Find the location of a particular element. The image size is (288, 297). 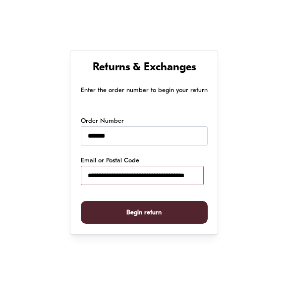

h1: Returns & Exchanges is located at coordinates (144, 68).